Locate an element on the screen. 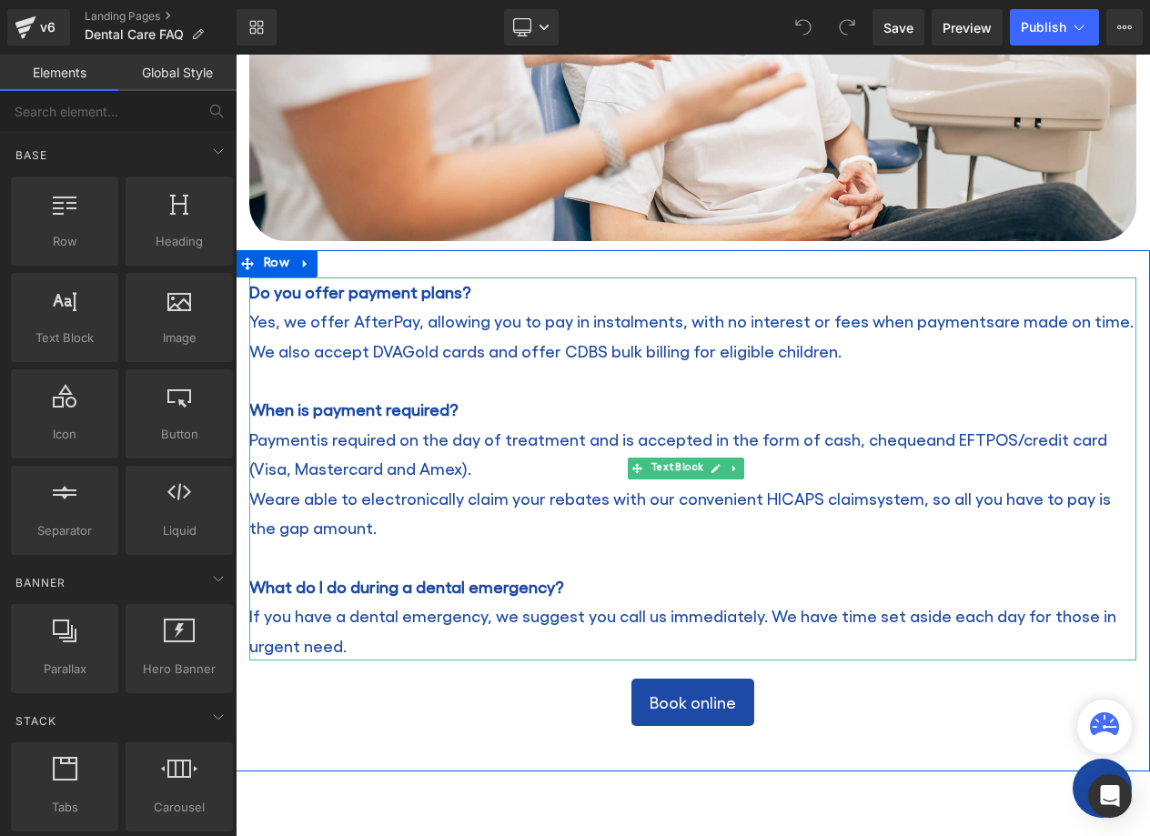  a: v6 is located at coordinates (38, 27).